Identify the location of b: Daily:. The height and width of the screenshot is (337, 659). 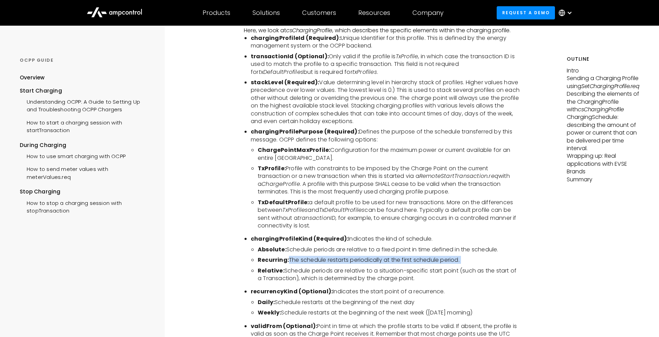
(266, 302).